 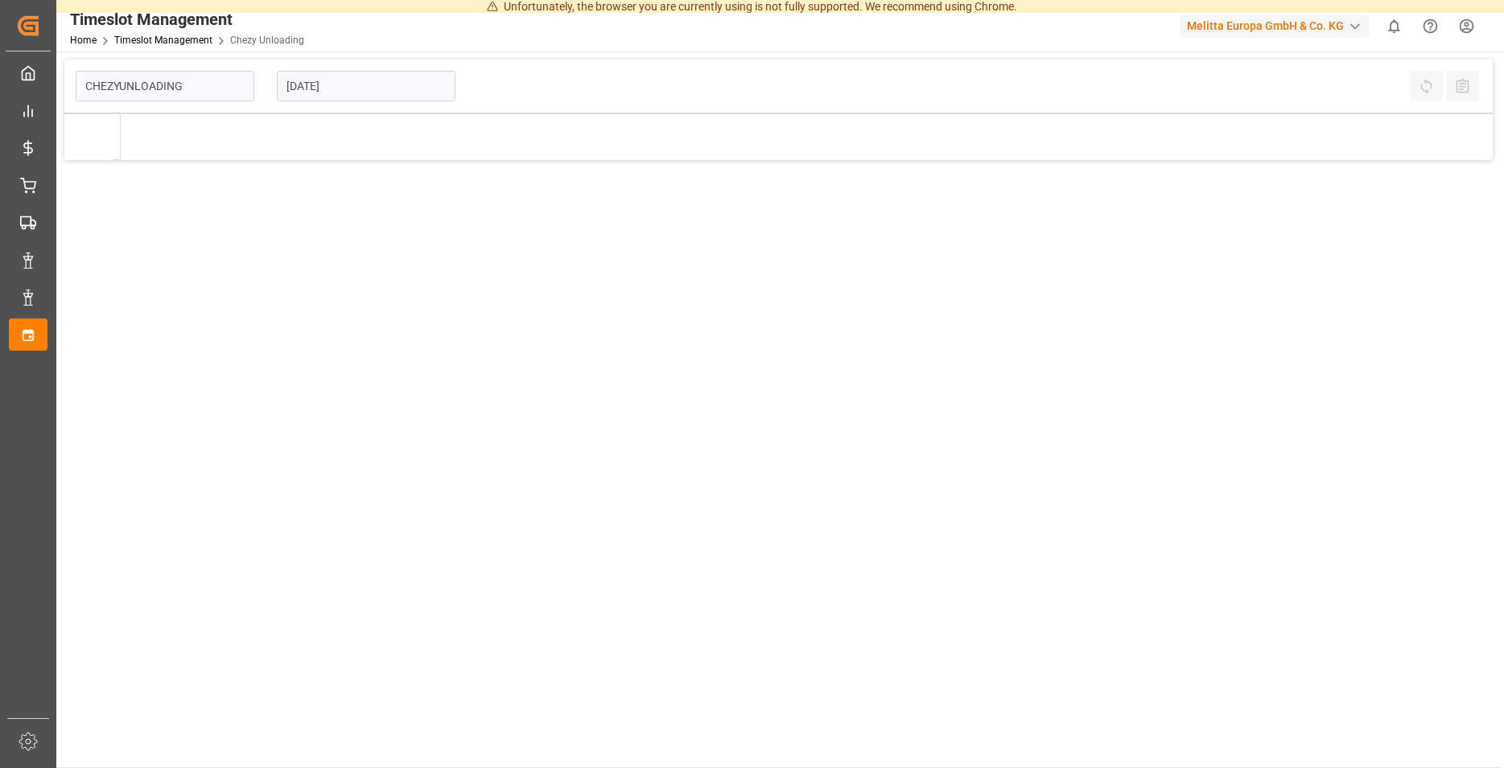 I want to click on a: Timeslot Management, so click(x=163, y=40).